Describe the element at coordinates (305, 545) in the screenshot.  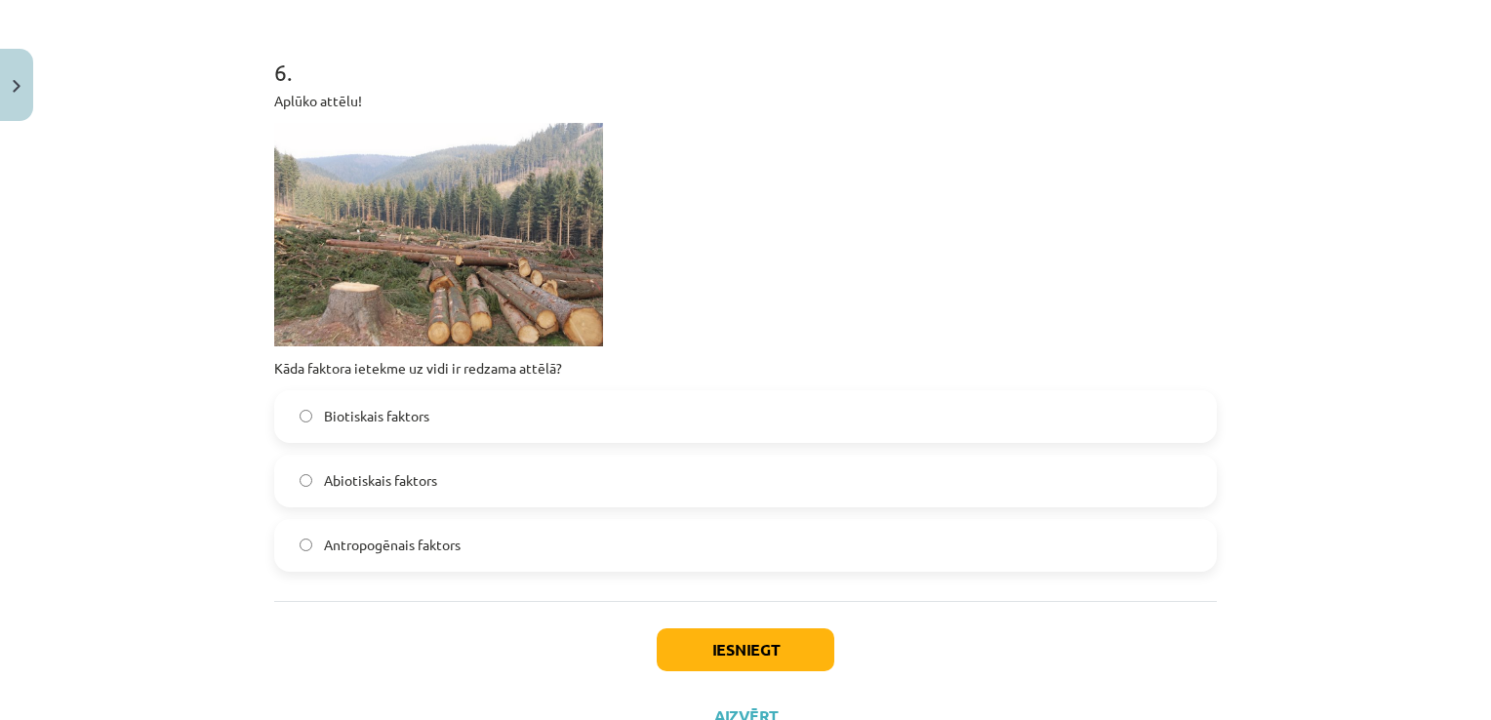
I see `input: Antropogēnais faktors` at that location.